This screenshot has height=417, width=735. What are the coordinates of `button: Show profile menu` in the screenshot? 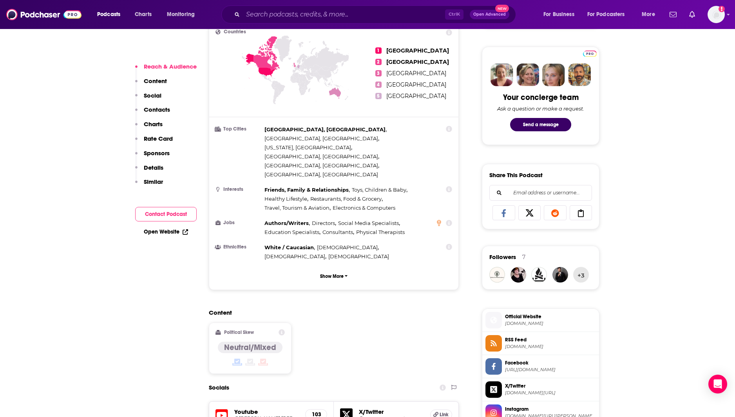 It's located at (716, 15).